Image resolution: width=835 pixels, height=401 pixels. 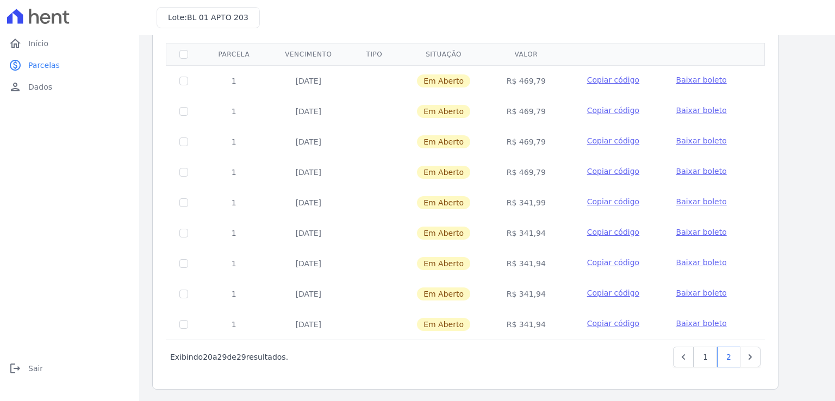 What do you see at coordinates (208, 17) in the screenshot?
I see `h3: Lote:` at bounding box center [208, 17].